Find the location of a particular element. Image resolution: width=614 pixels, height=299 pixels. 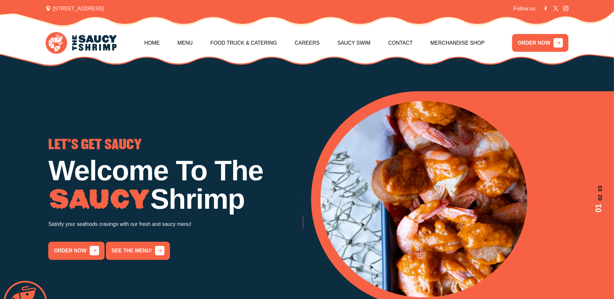

a: Saucy Swim is located at coordinates (354, 43).